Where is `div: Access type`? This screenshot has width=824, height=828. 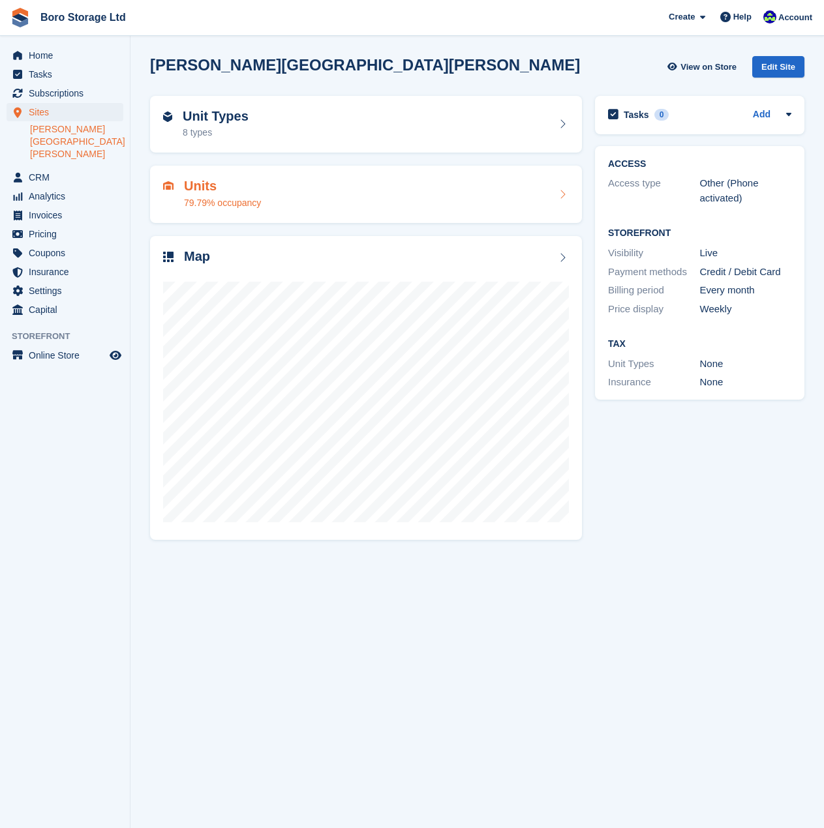 div: Access type is located at coordinates (653, 190).